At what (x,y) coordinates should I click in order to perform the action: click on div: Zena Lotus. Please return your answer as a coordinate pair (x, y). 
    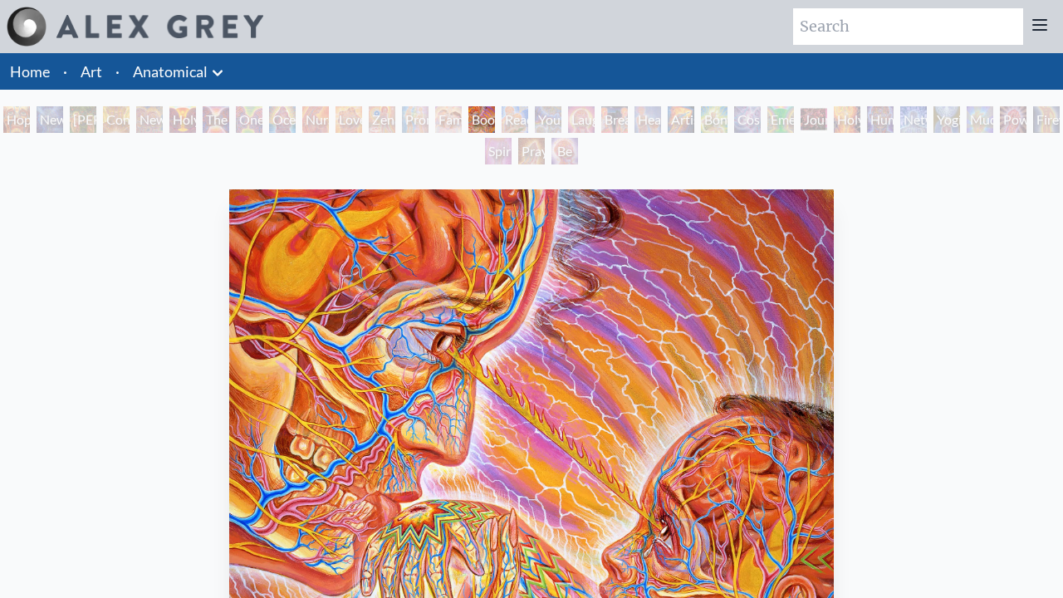
    Looking at the image, I should click on (382, 120).